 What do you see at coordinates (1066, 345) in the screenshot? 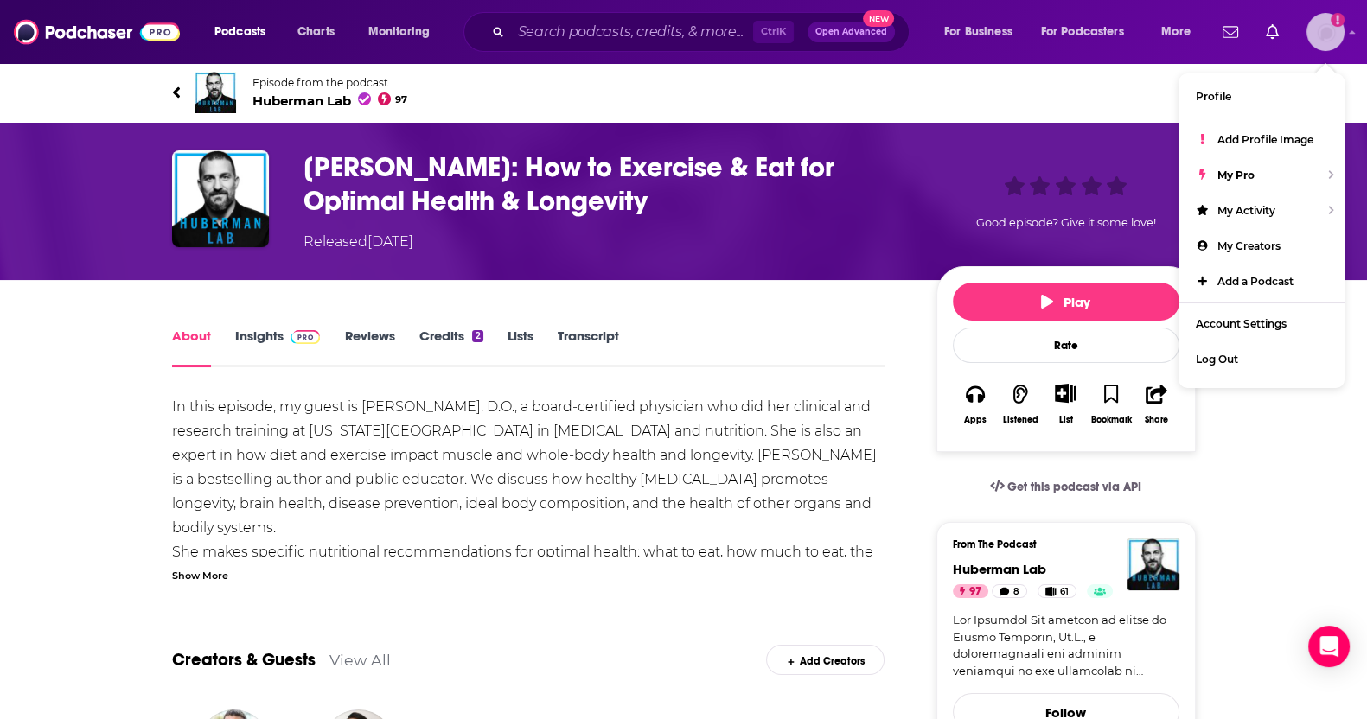
I see `div: Rate` at bounding box center [1066, 345].